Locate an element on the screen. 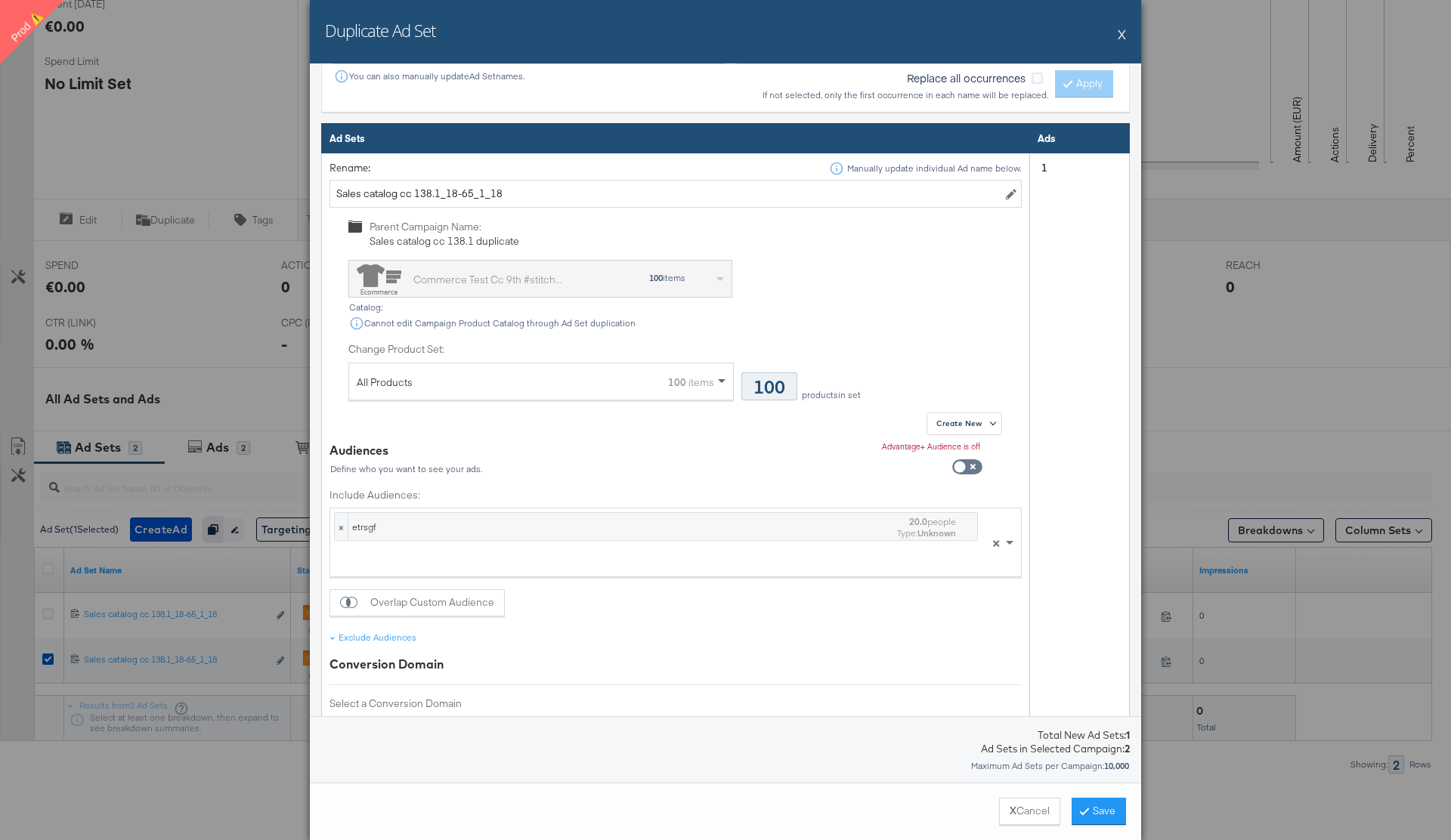 The image size is (1451, 840). span: Clear all is located at coordinates (995, 542).